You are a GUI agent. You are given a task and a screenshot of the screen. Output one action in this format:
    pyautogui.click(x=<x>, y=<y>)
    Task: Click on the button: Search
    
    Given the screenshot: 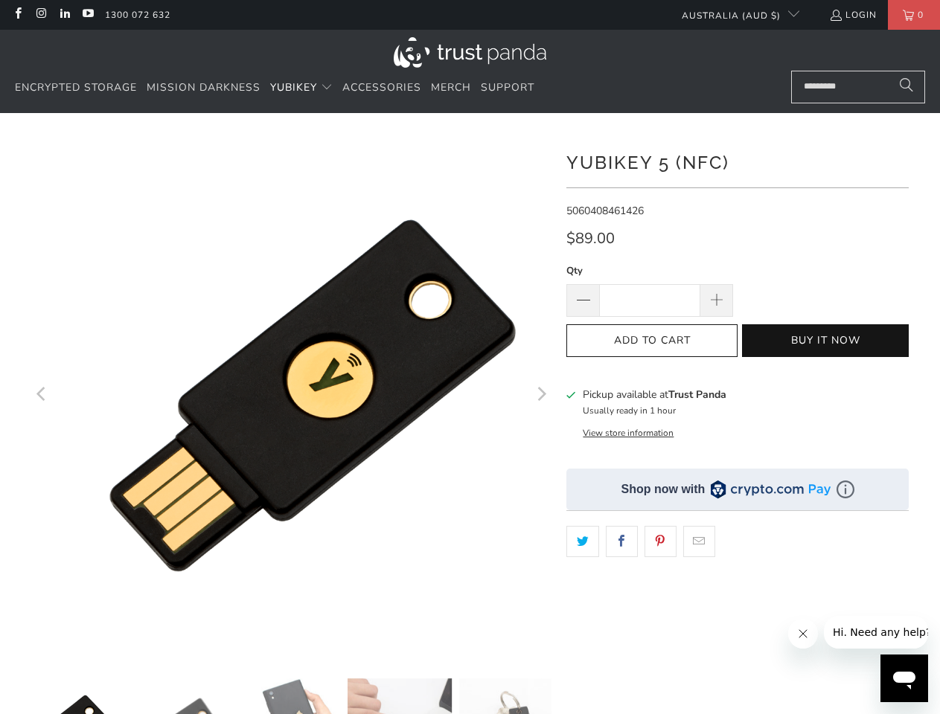 What is the action you would take?
    pyautogui.click(x=907, y=87)
    